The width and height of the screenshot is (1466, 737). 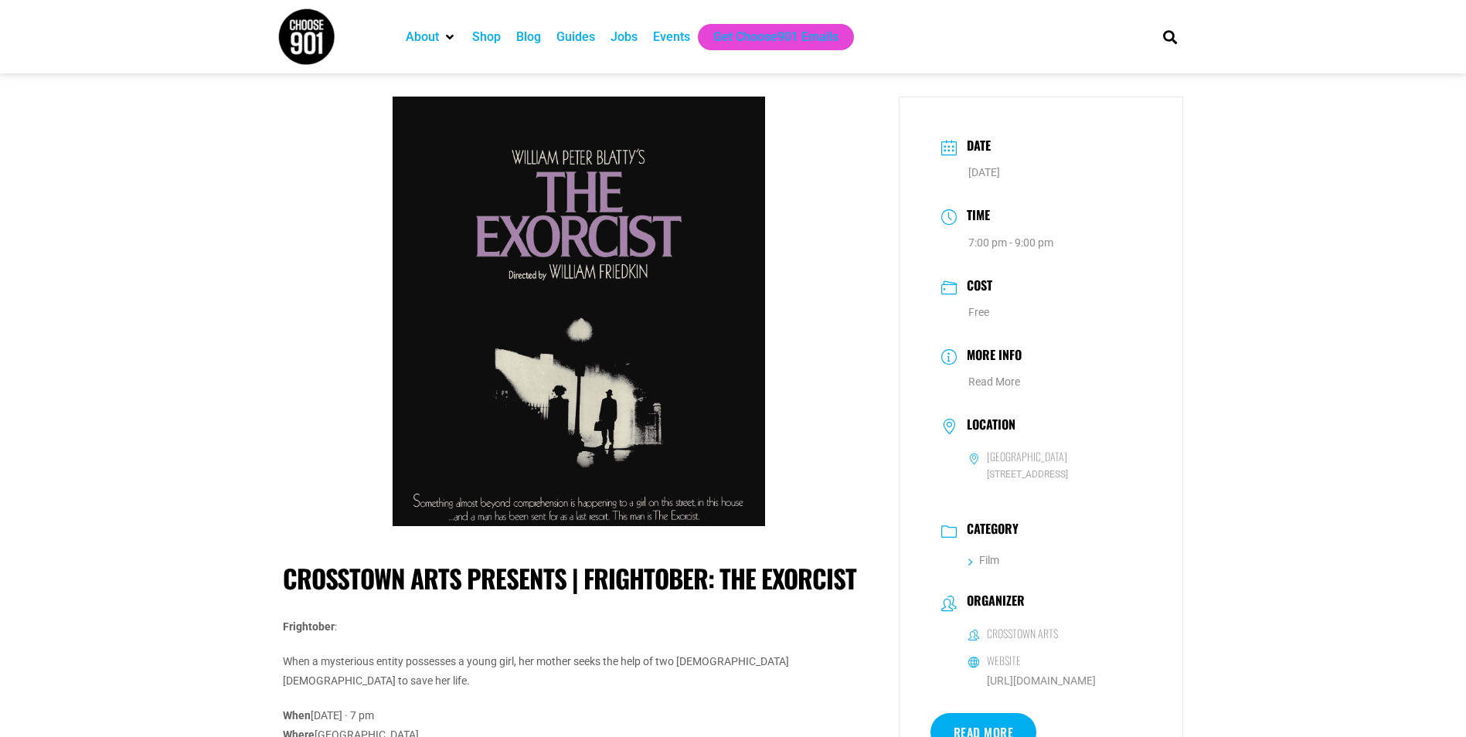 What do you see at coordinates (529, 37) in the screenshot?
I see `a: Blog` at bounding box center [529, 37].